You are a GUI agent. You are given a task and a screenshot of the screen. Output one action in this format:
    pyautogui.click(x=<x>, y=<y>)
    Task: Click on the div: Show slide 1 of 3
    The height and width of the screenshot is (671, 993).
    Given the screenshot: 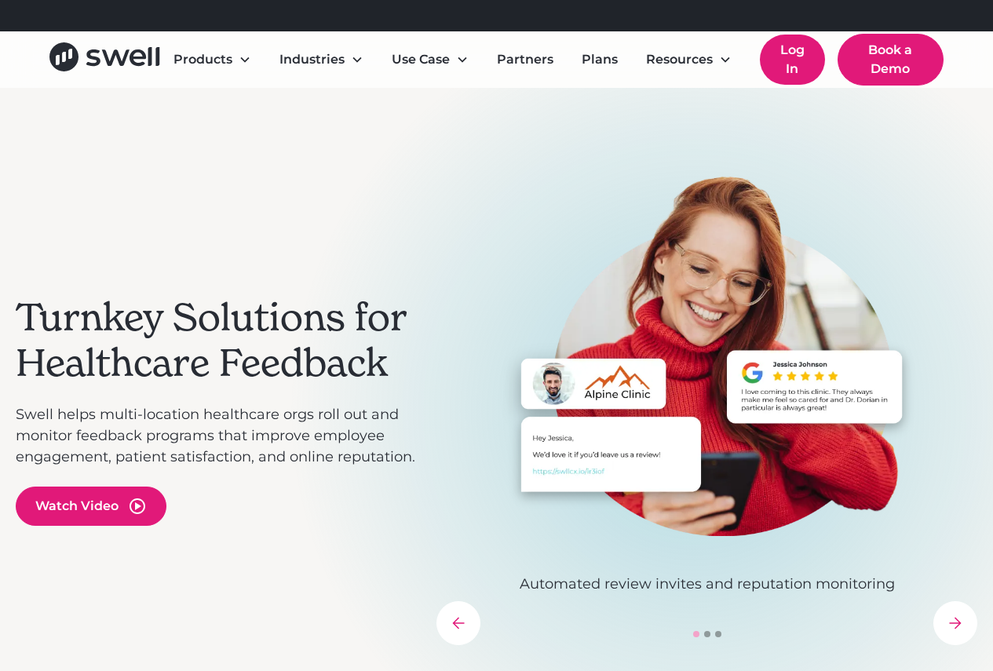 What is the action you would take?
    pyautogui.click(x=696, y=634)
    